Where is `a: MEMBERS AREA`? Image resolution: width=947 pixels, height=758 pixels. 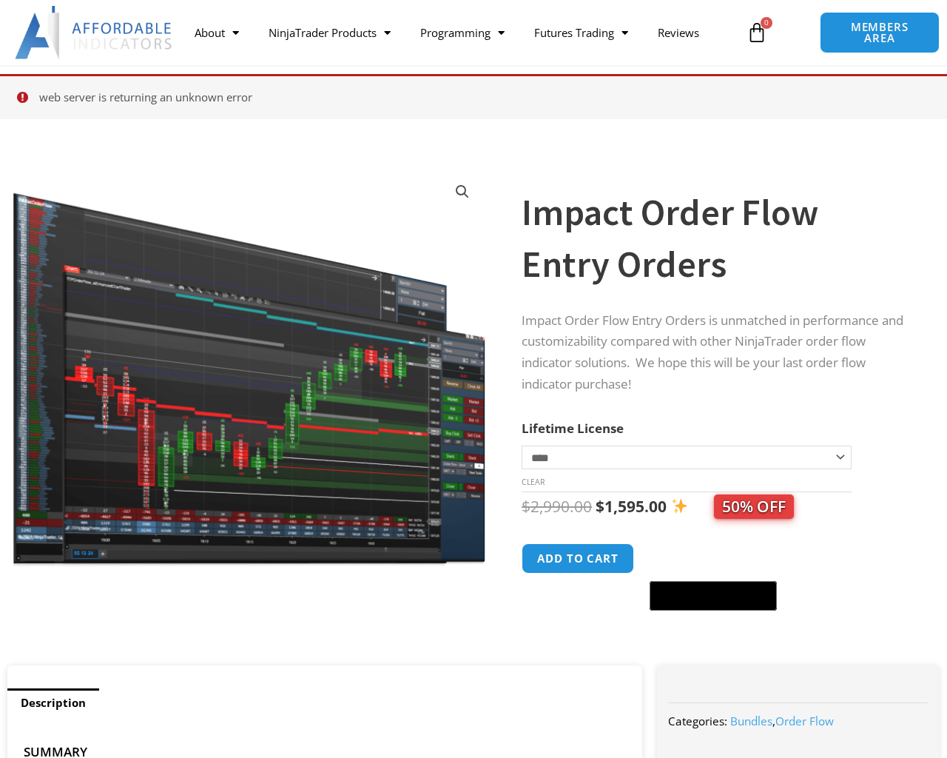 a: MEMBERS AREA is located at coordinates (880, 33).